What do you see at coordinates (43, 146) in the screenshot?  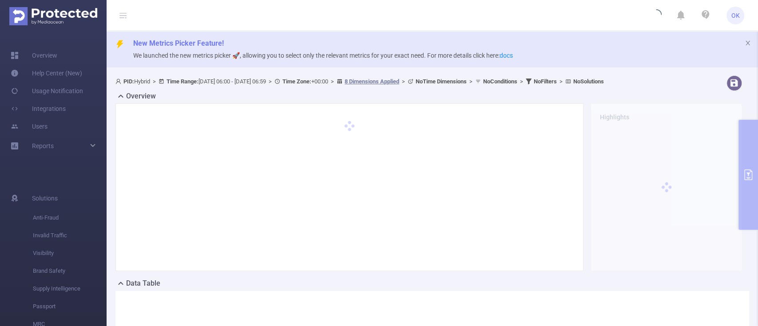 I see `a: Reports` at bounding box center [43, 146].